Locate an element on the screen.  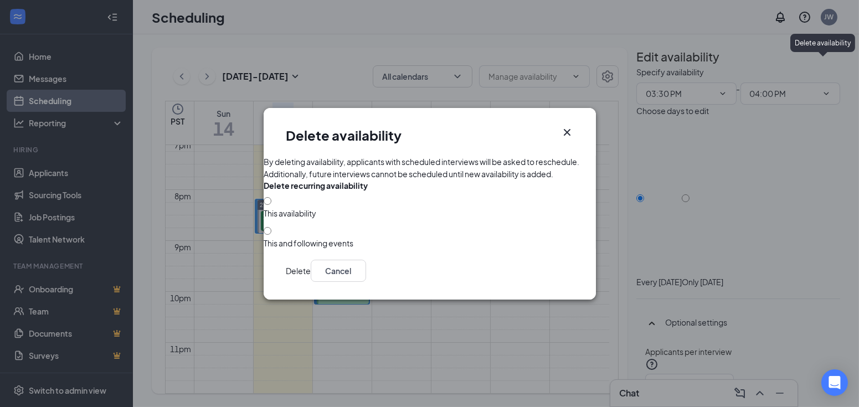
div: Delete availability is located at coordinates (823, 43).